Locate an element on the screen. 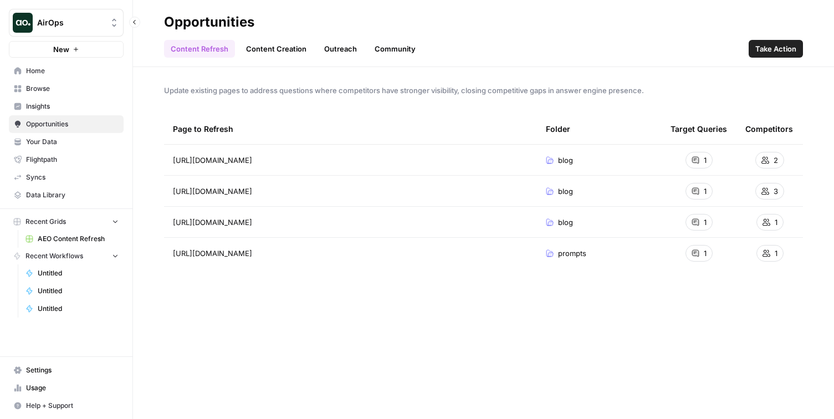 This screenshot has width=834, height=419. span: Recent Workflows is located at coordinates (54, 256).